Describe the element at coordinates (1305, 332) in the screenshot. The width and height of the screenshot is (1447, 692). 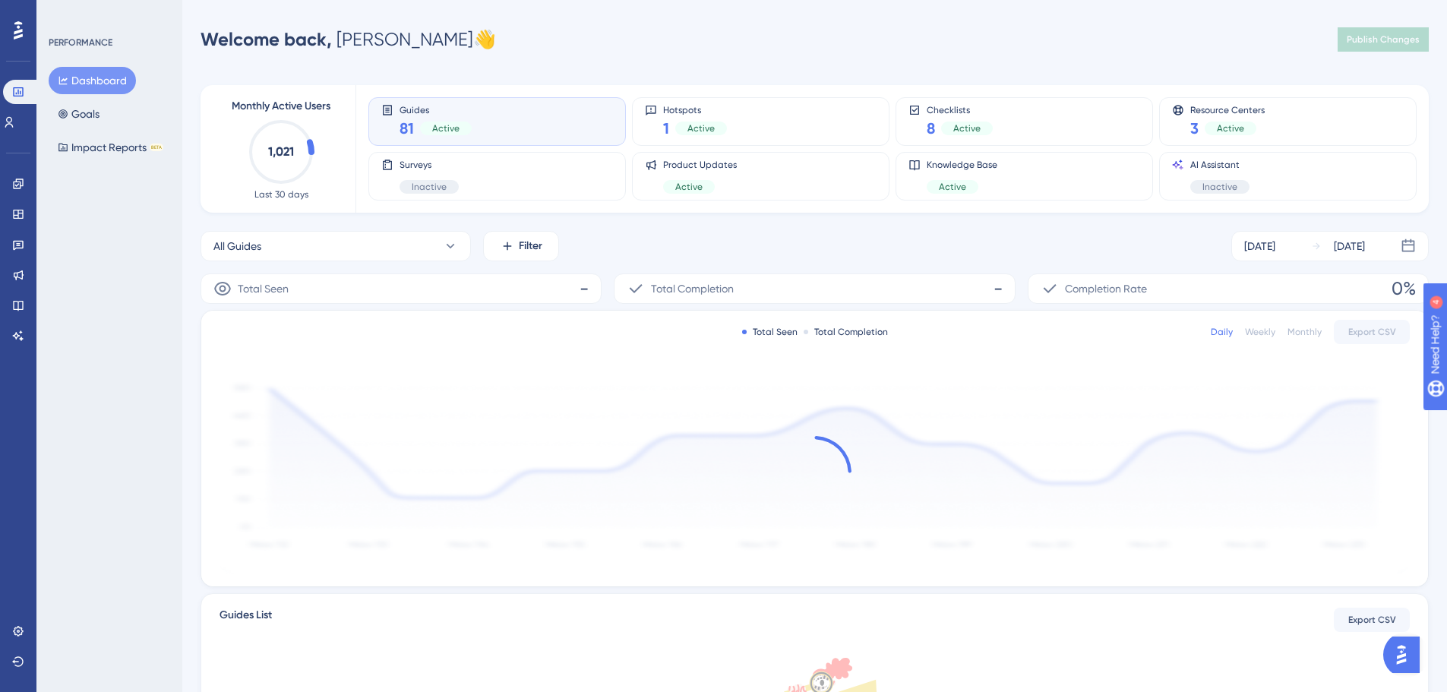
I see `div: Monthly` at that location.